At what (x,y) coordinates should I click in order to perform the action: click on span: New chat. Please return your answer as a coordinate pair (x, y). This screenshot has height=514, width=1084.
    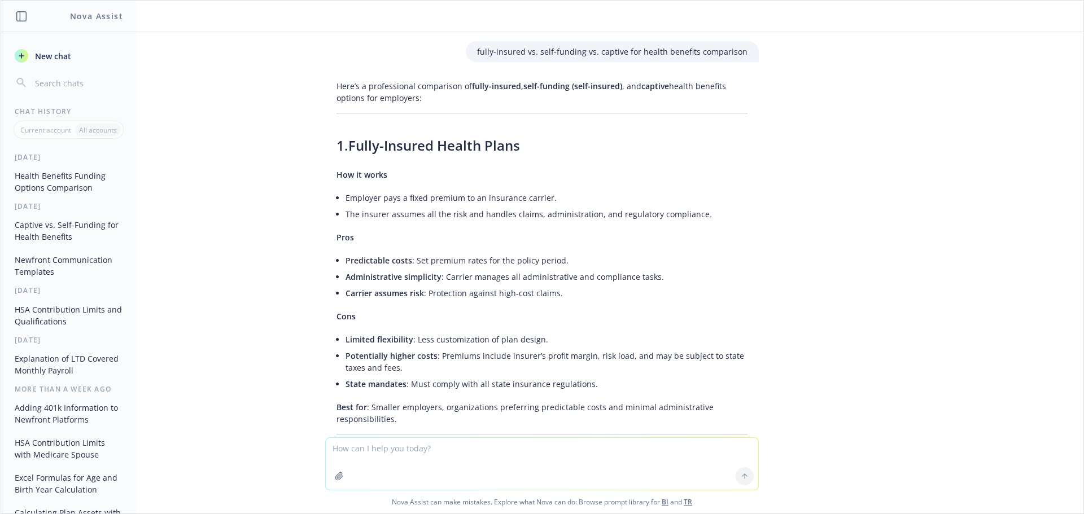
    Looking at the image, I should click on (52, 56).